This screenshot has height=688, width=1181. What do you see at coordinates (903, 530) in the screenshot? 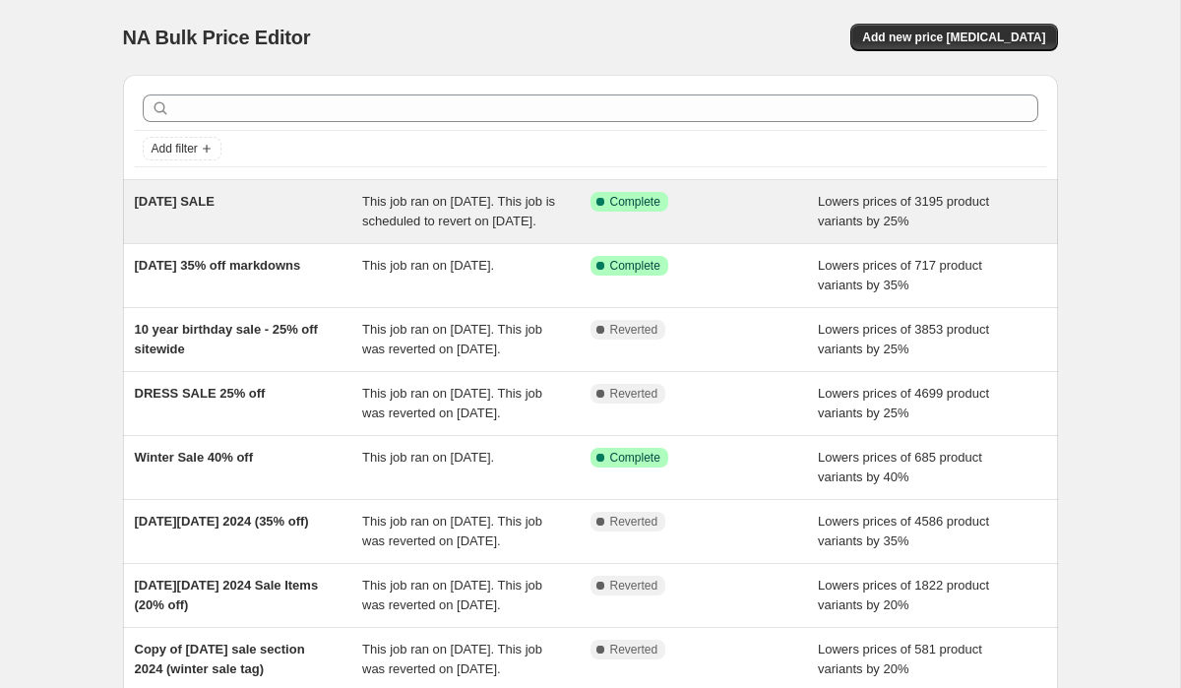
I see `span: Lowers prices of 4586 product variants by 35%` at bounding box center [903, 530].